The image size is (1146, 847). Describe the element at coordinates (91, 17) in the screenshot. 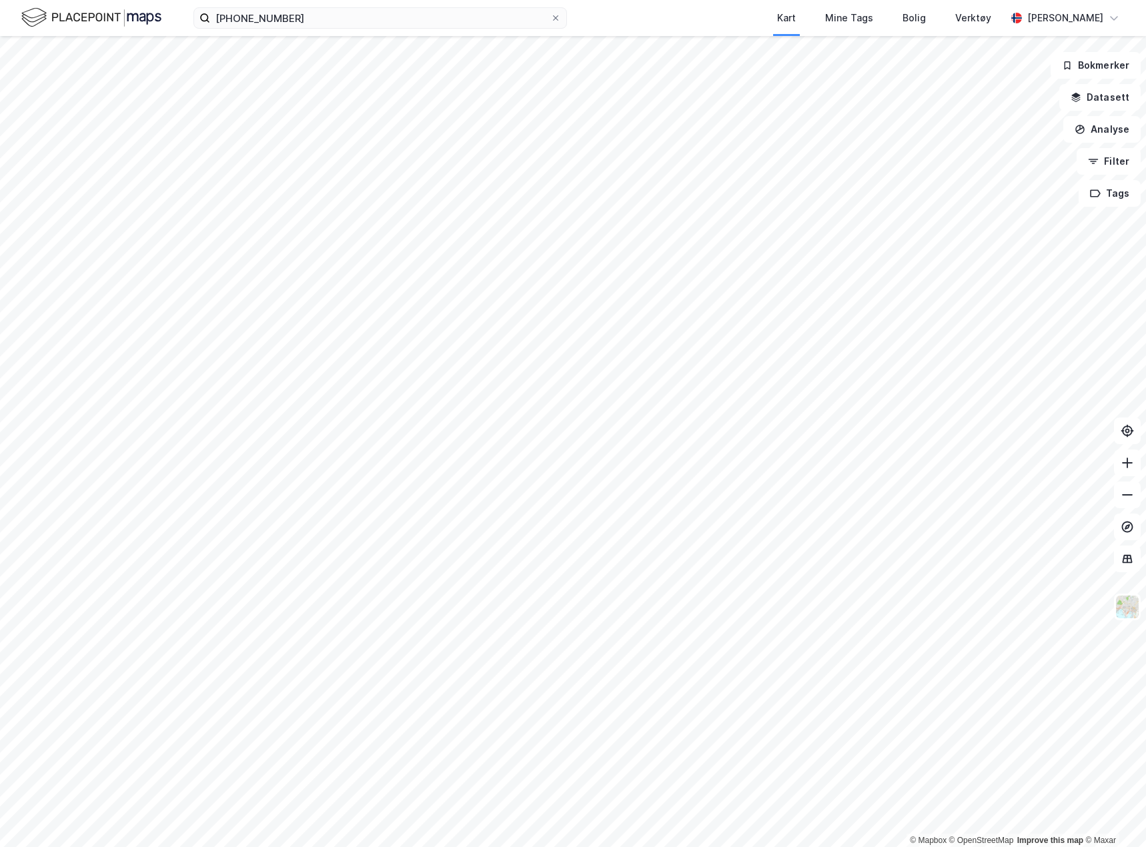

I see `img: logo.f888ab2527a4732fd821a326f86c7f29.svg` at that location.